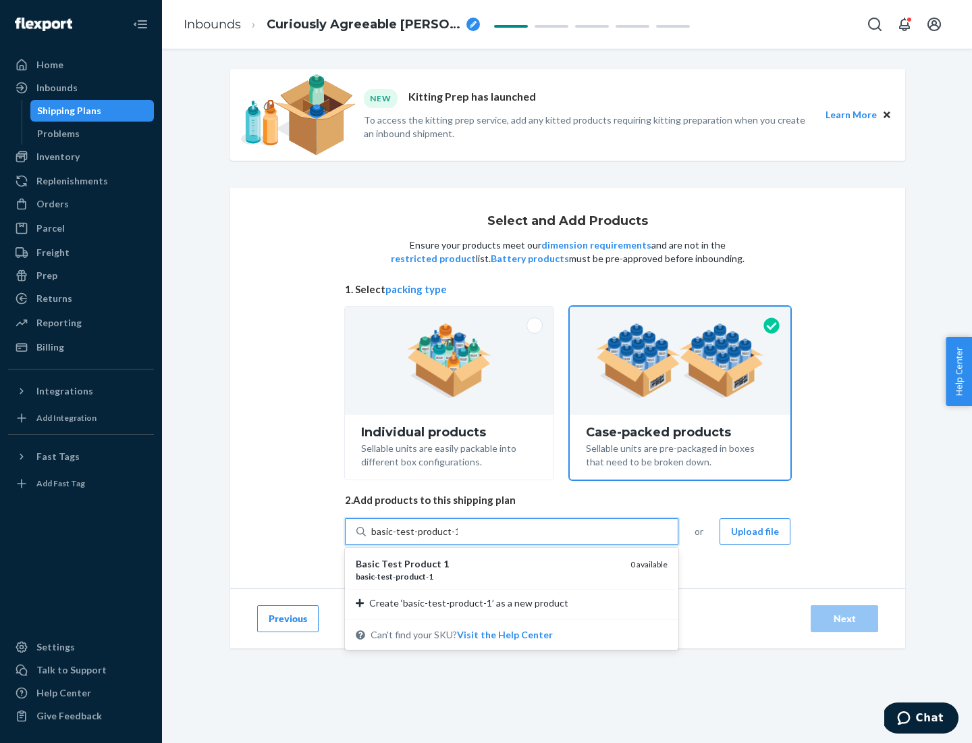  What do you see at coordinates (934, 24) in the screenshot?
I see `button: Open account menu` at bounding box center [934, 24].